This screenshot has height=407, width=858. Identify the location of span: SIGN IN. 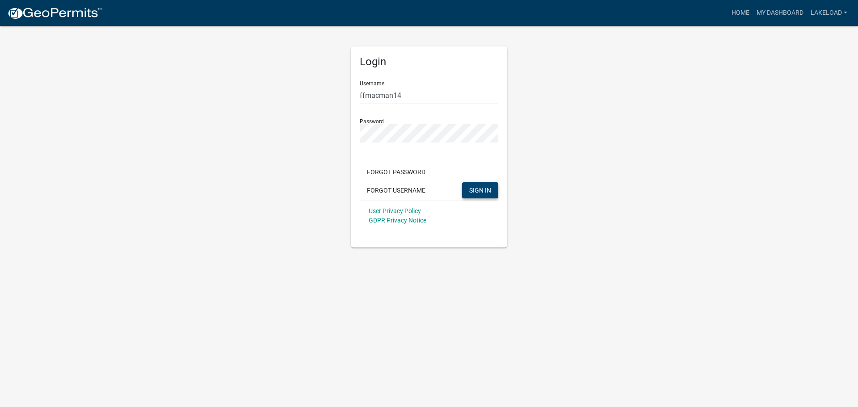
(480, 190).